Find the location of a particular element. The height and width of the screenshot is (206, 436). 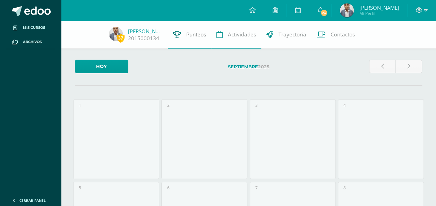

div: 3 is located at coordinates (256, 105).